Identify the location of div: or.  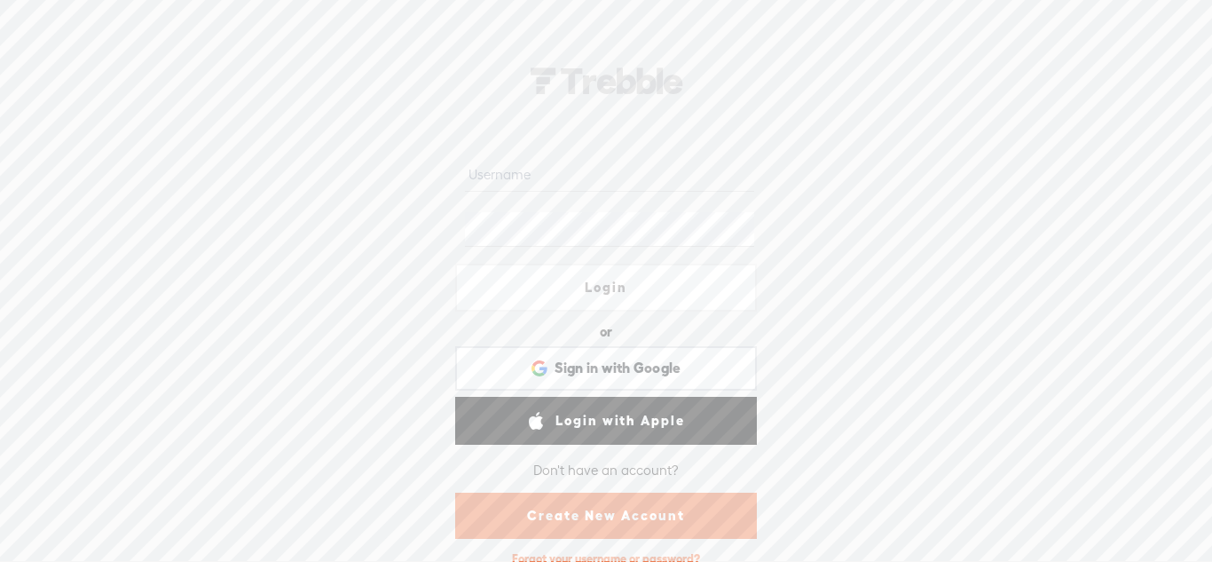
(606, 332).